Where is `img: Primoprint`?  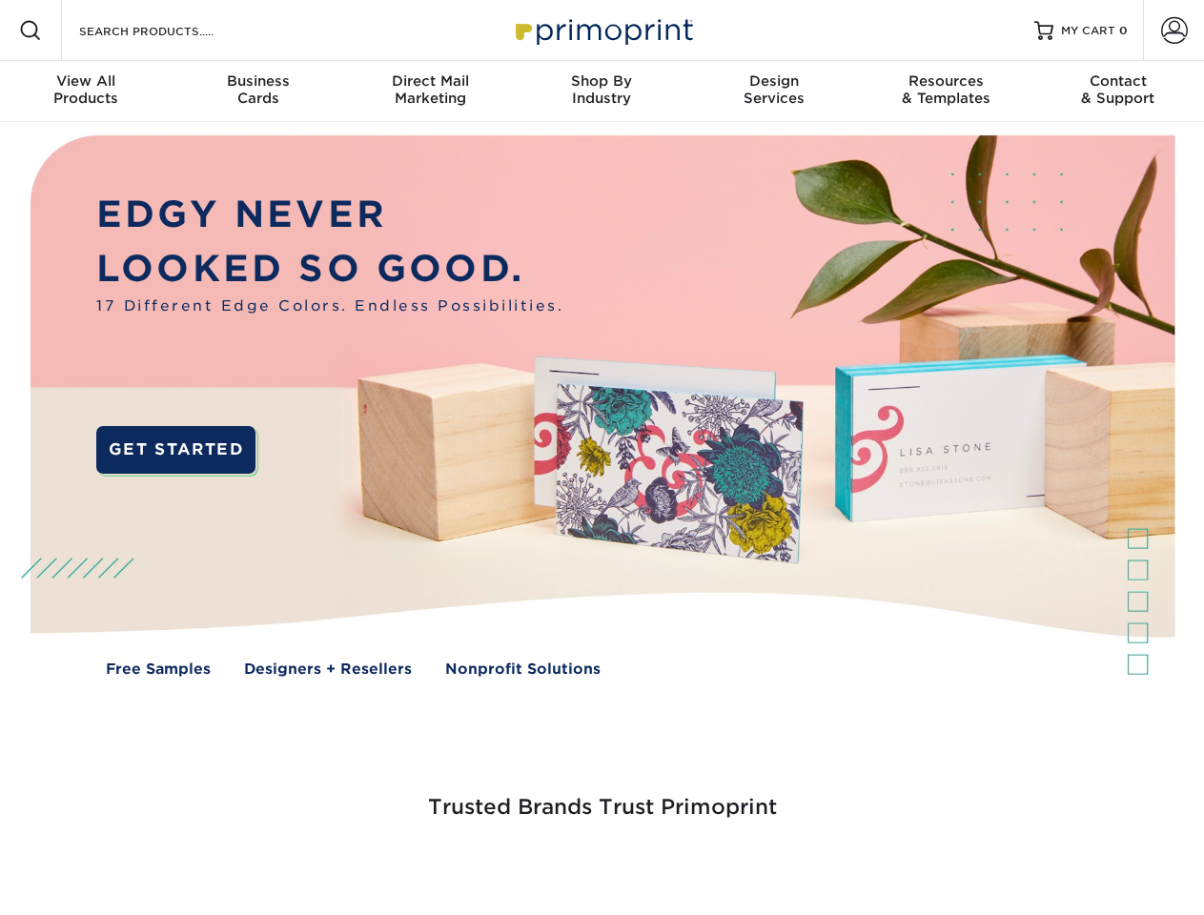 img: Primoprint is located at coordinates (603, 30).